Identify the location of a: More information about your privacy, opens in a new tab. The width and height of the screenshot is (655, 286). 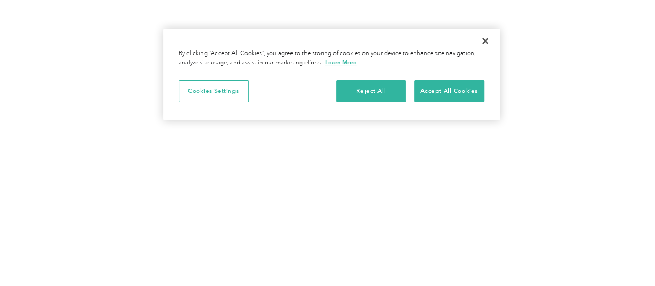
(341, 62).